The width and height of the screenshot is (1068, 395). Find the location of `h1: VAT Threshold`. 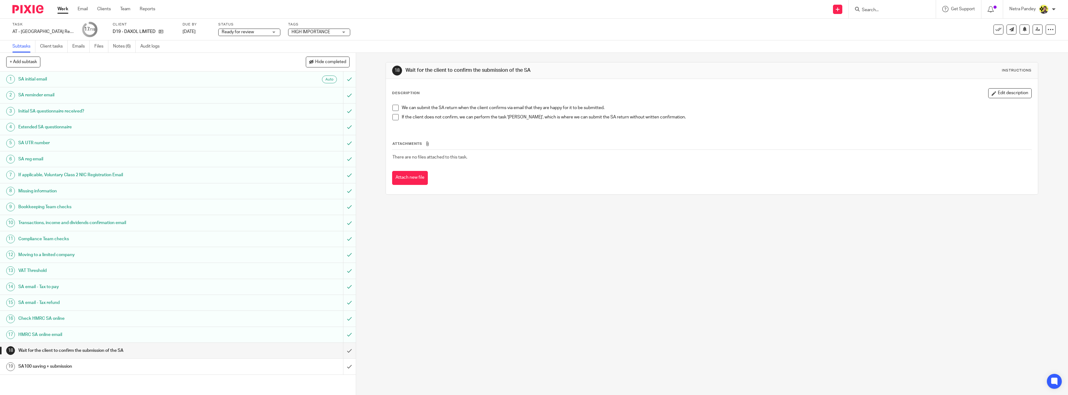

h1: VAT Threshold is located at coordinates (124, 270).